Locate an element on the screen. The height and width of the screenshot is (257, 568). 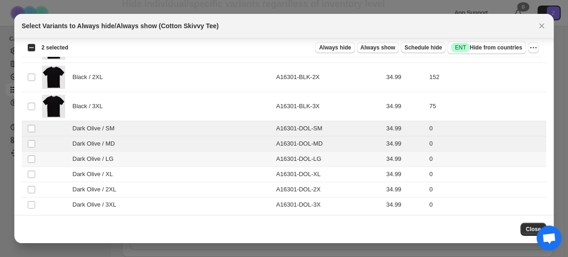
button: Always show is located at coordinates (378, 48).